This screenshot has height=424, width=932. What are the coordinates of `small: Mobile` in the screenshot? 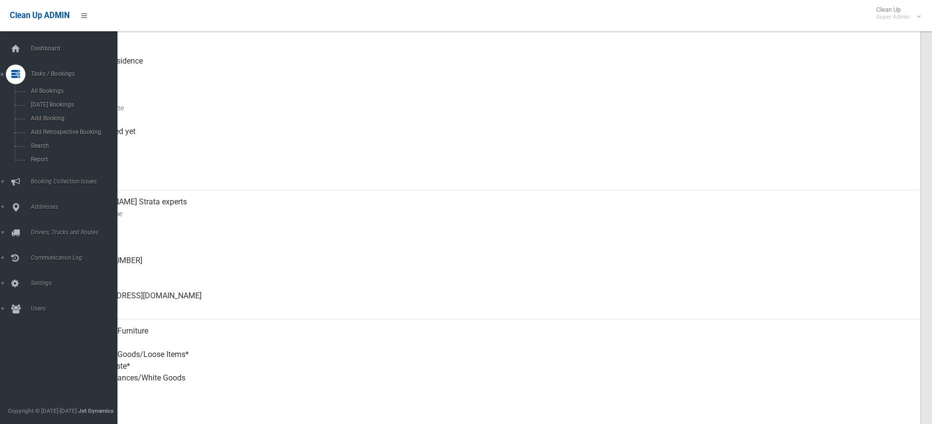 It's located at (495, 237).